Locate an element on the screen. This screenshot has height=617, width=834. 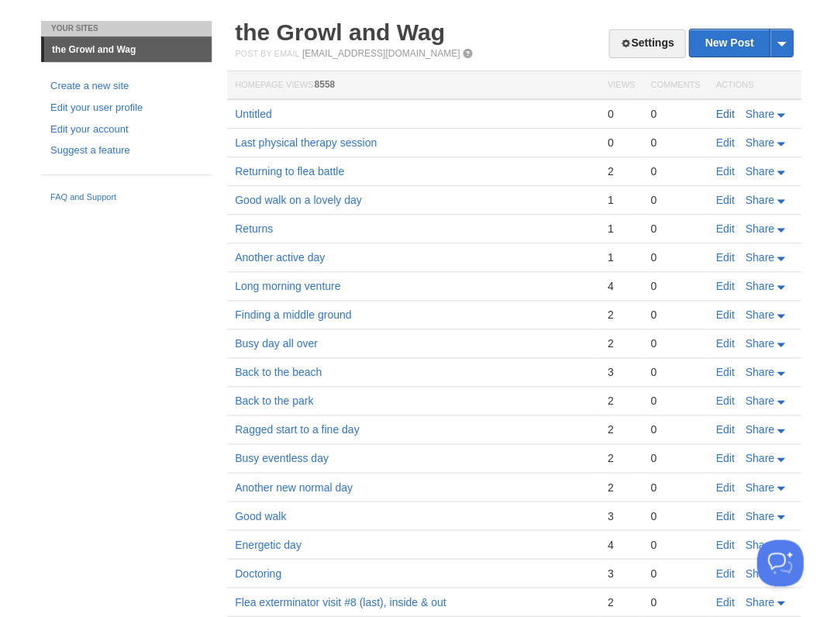
th: Views is located at coordinates (620, 85).